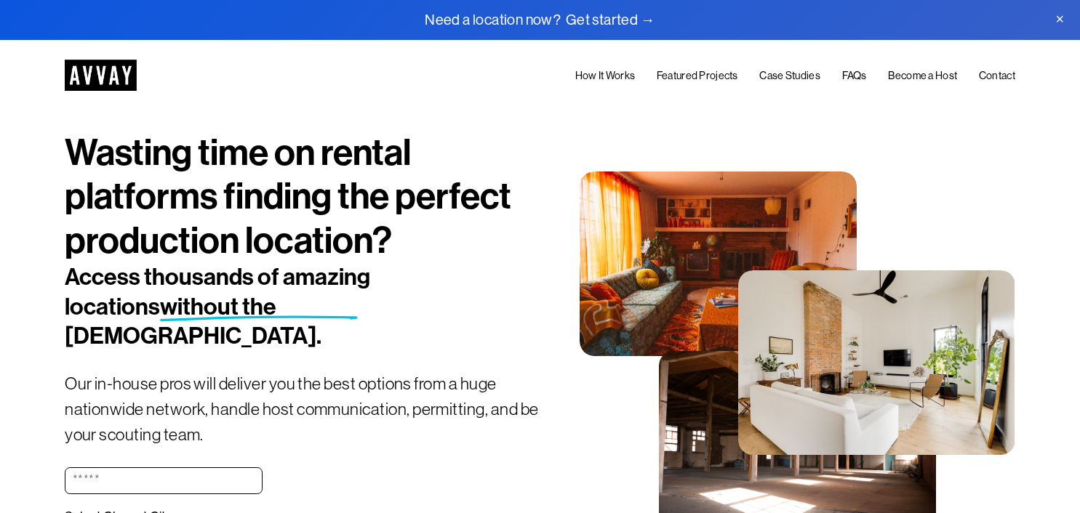 This screenshot has height=513, width=1080. Describe the element at coordinates (302, 409) in the screenshot. I see `p: Our in-house pros will deliver you the best options from a huge nationwide network, handle host c...` at that location.